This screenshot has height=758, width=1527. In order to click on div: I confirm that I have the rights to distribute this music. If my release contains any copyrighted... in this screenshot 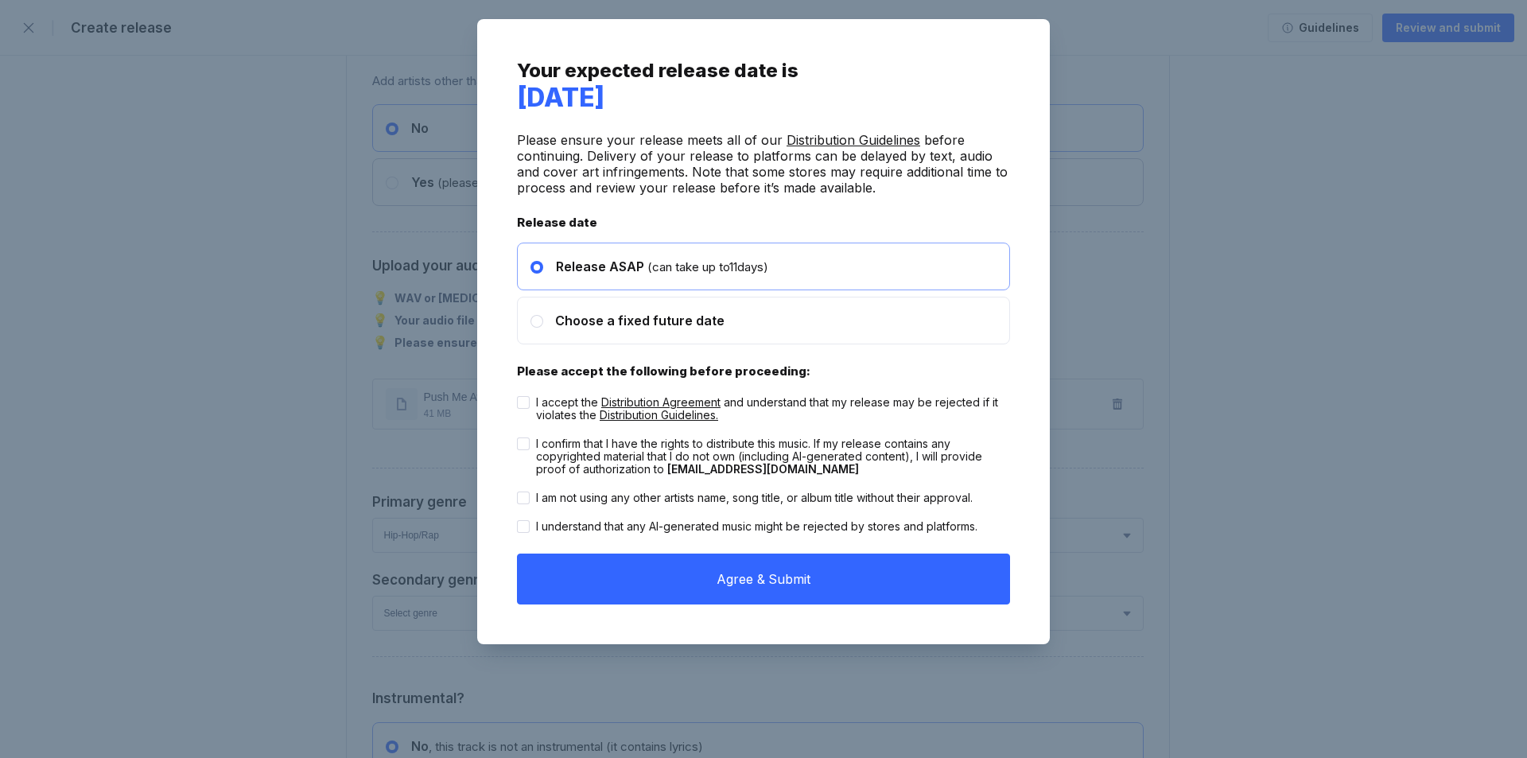, I will do `click(773, 457)`.